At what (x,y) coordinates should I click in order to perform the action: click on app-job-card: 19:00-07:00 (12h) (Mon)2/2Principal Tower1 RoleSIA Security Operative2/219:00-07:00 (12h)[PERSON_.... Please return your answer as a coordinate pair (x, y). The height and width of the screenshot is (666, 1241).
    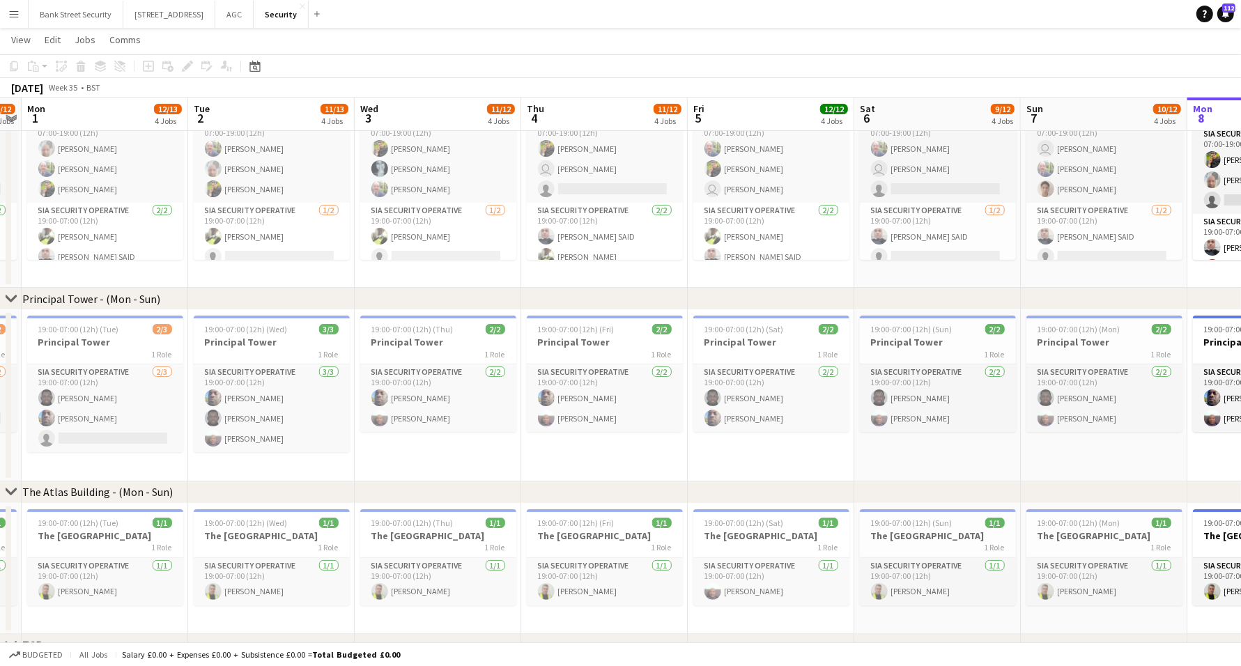
    Looking at the image, I should click on (1105, 374).